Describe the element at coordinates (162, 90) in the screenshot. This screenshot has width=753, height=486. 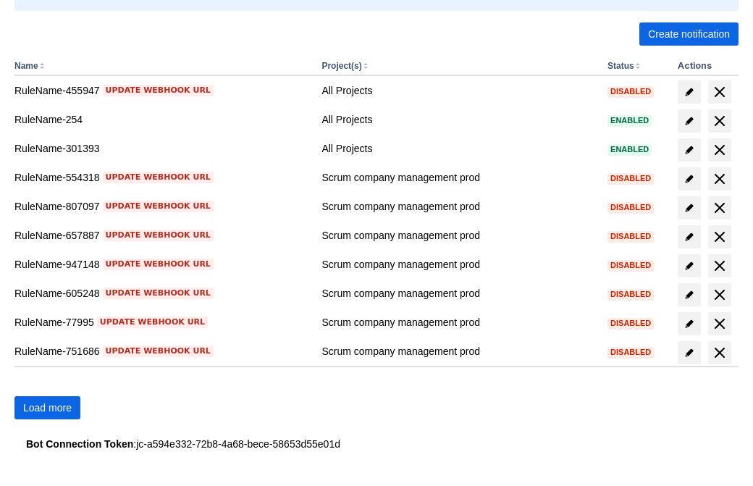
I see `div: RuleName-455947` at that location.